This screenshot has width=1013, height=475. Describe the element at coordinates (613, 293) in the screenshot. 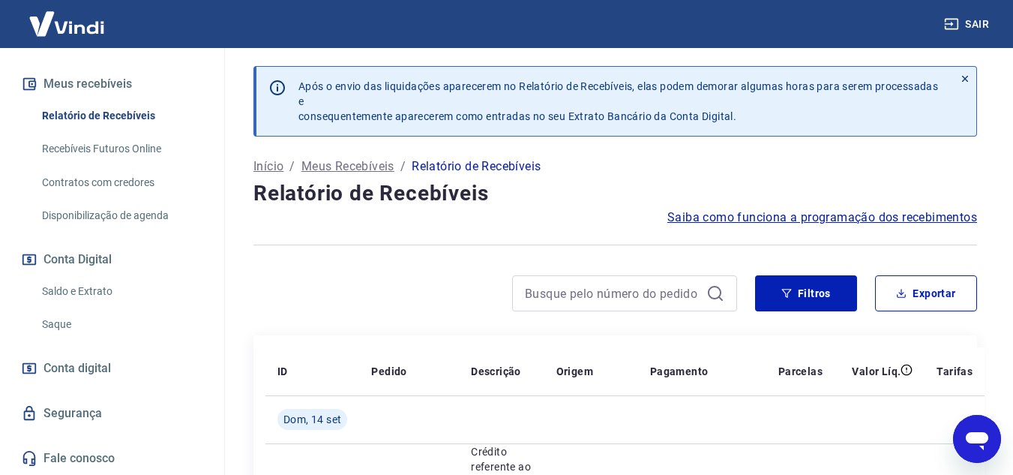

I see `input: Busque pelo número do pedido` at that location.